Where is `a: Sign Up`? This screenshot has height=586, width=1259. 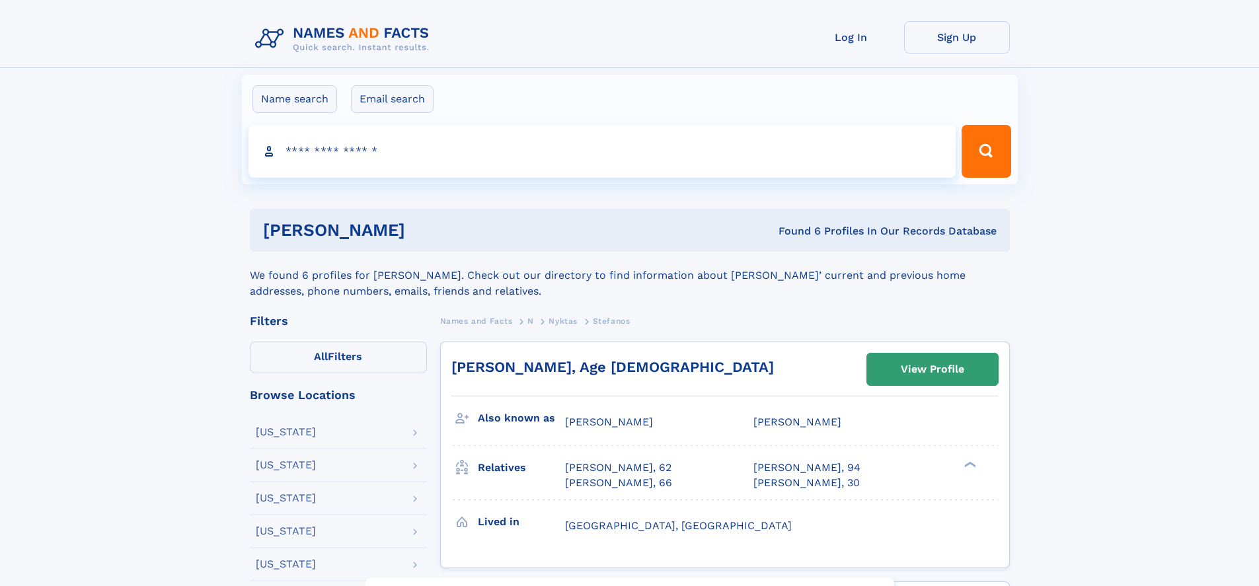 a: Sign Up is located at coordinates (957, 37).